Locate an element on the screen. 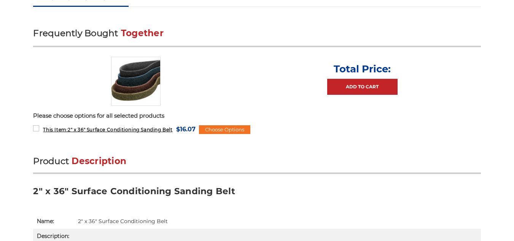 The width and height of the screenshot is (514, 241). span: Together is located at coordinates (142, 33).